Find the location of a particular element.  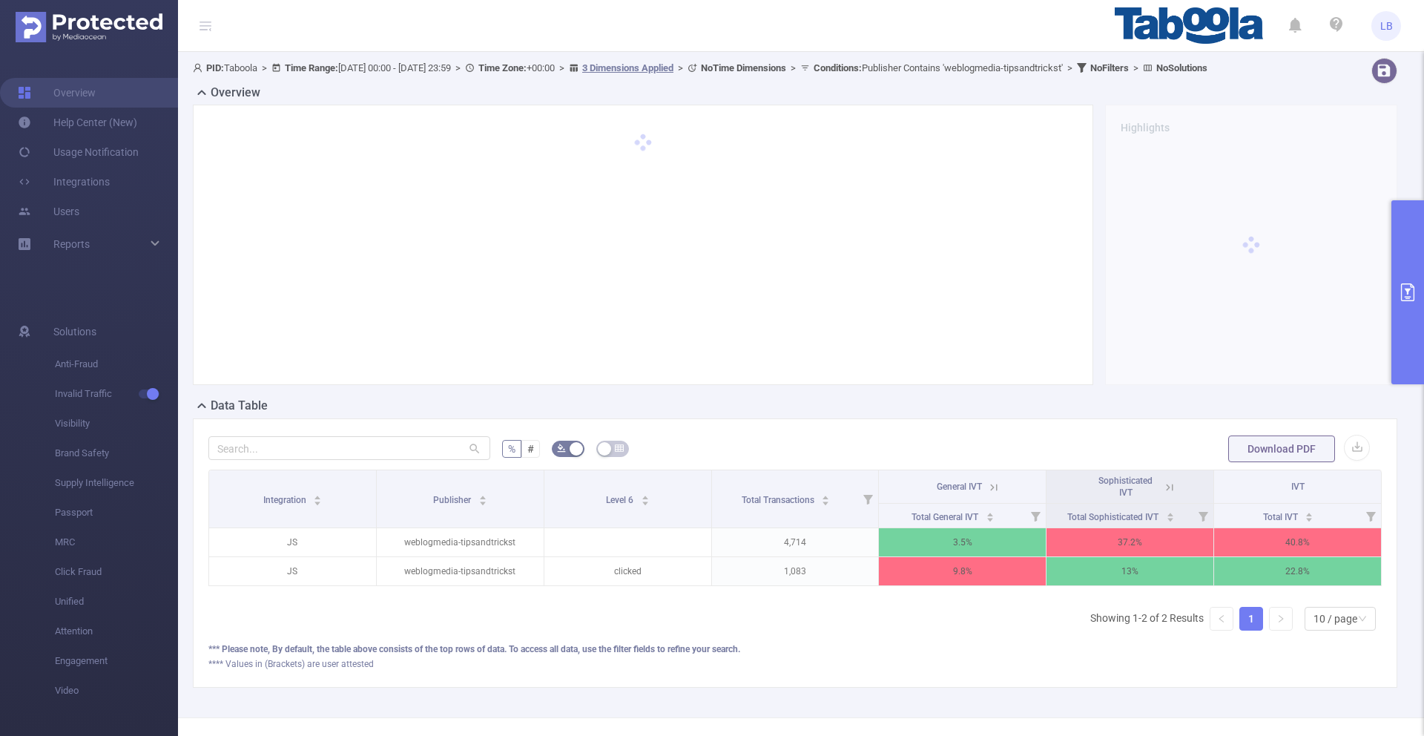

span: Publisher Contains 'weblogmedia-tipsandtrickst' is located at coordinates (938, 67).